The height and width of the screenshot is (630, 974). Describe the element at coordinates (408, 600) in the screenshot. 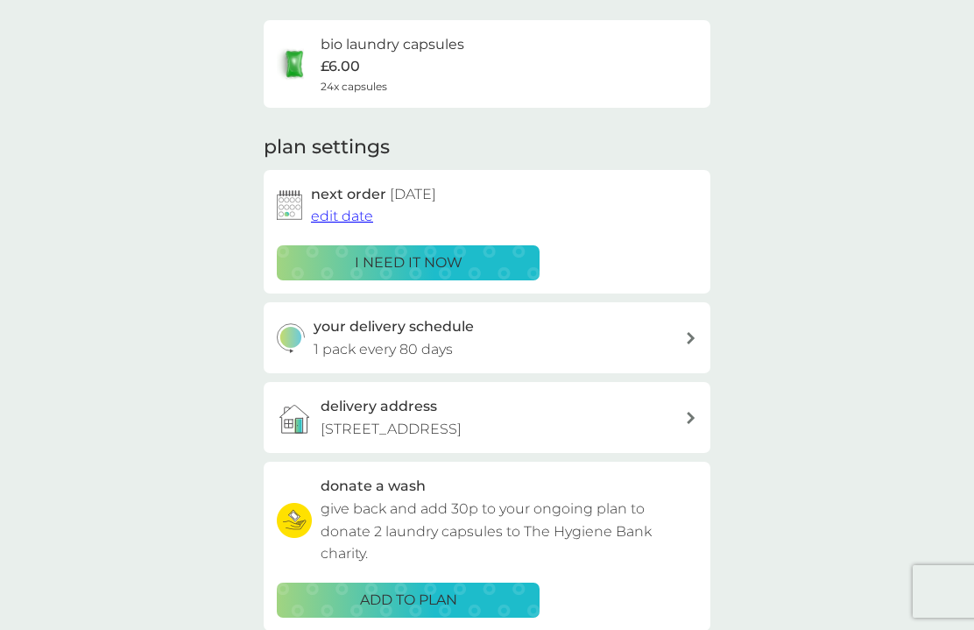

I see `p: ADD TO PLAN` at that location.